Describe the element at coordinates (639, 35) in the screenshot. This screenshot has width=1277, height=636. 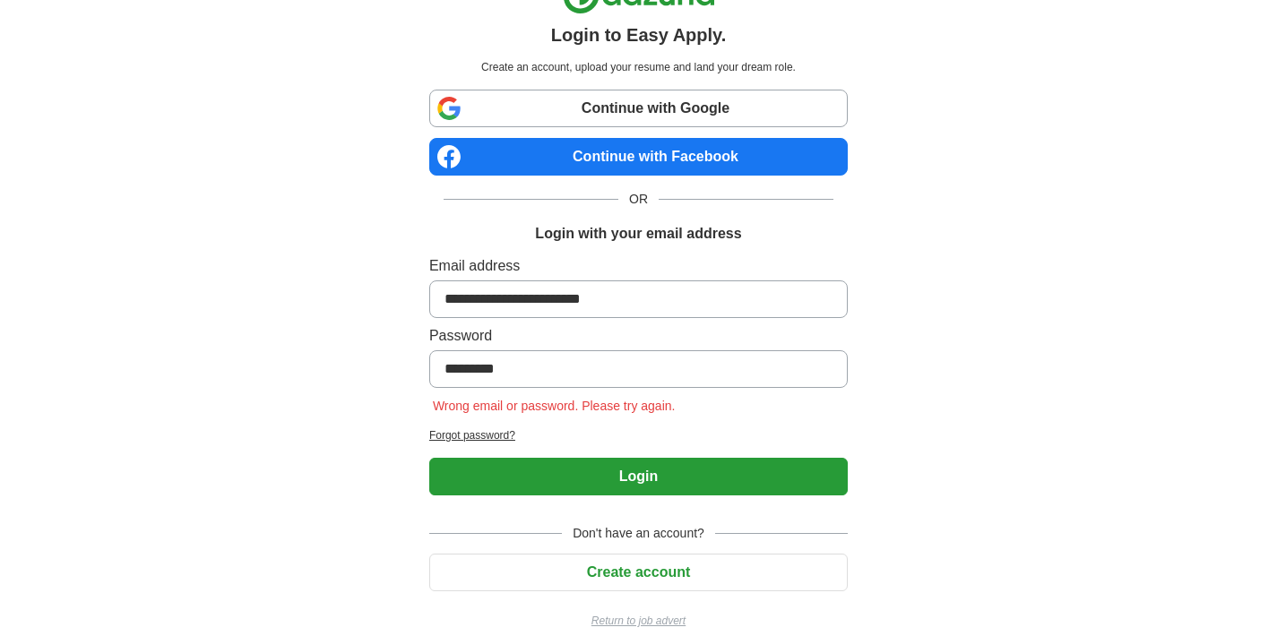
I see `h1: Login to Easy Apply.` at that location.